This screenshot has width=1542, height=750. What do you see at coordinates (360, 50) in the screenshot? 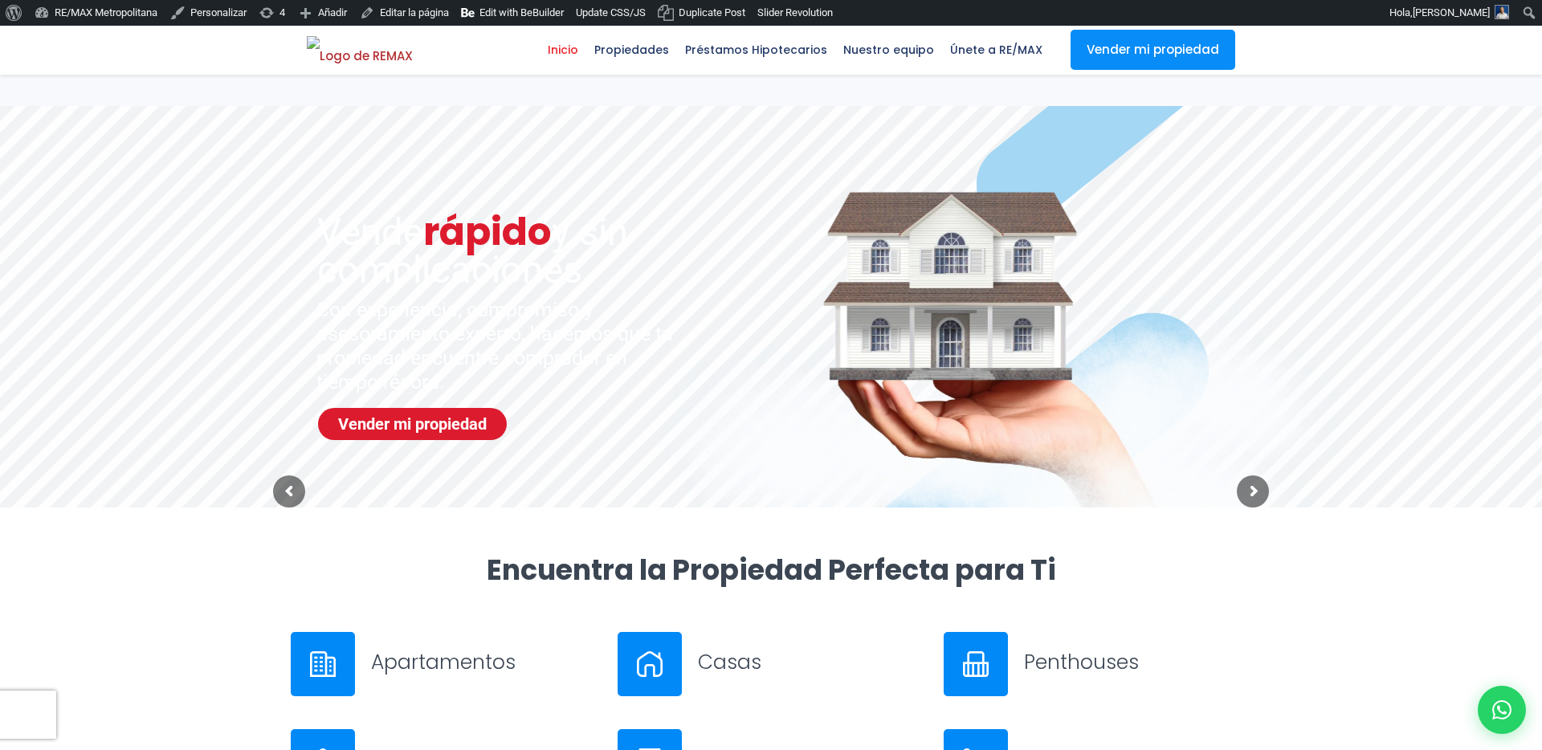
I see `img: Logo de REMAX` at bounding box center [360, 50].